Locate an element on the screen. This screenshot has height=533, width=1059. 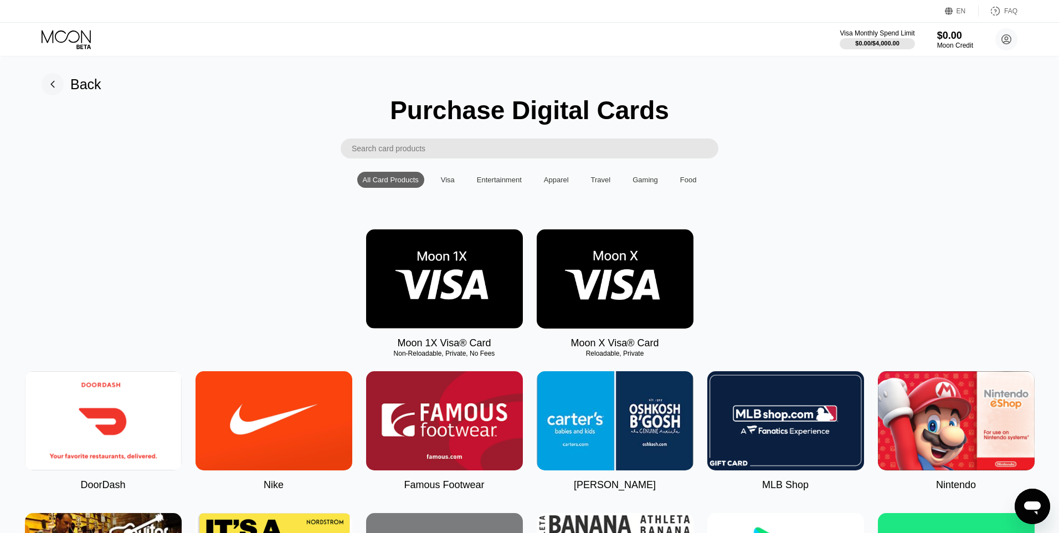
div: Moon 1X Visa® Card is located at coordinates (443, 343).